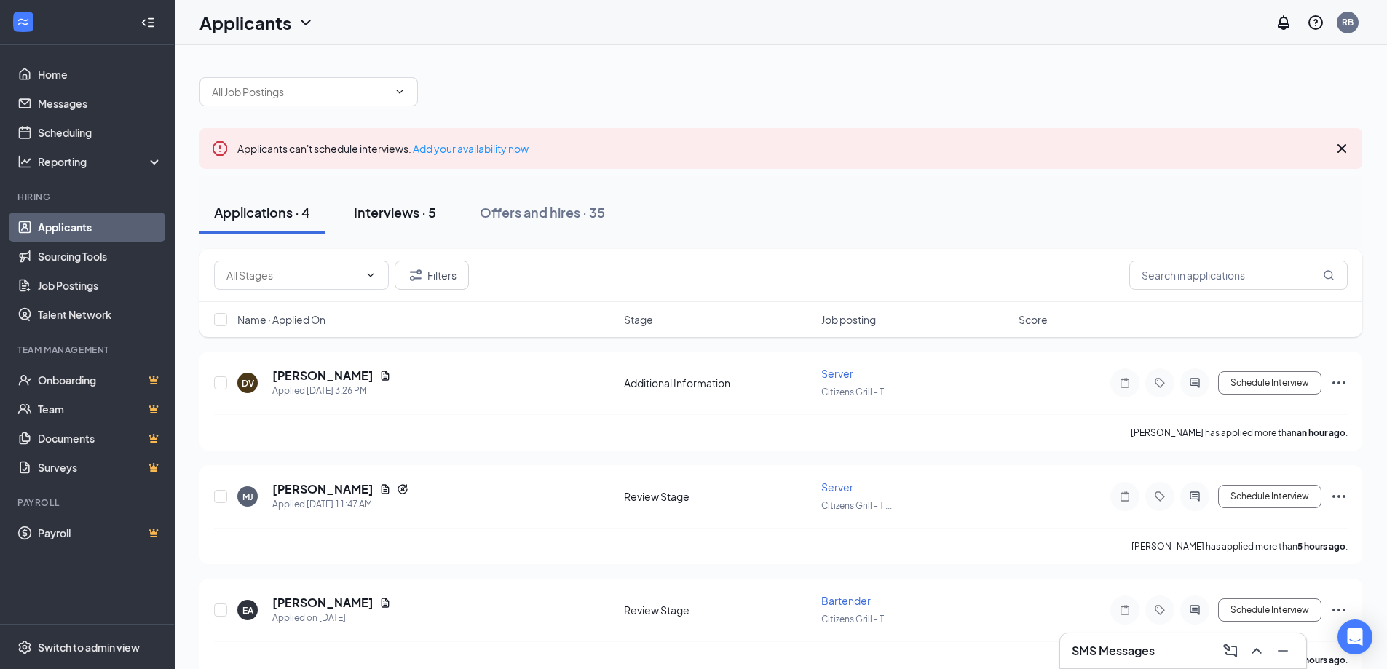 The height and width of the screenshot is (669, 1387). Describe the element at coordinates (1321, 433) in the screenshot. I see `b: an hour ago` at that location.